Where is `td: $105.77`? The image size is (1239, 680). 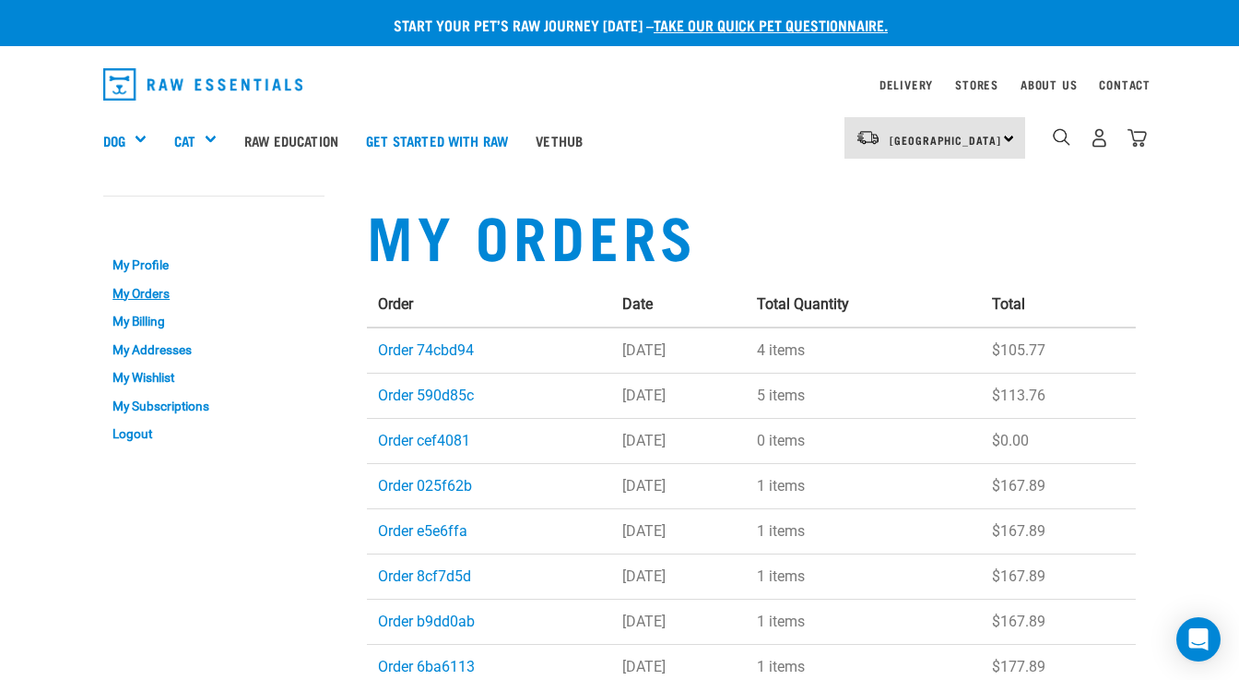
td: $105.77 is located at coordinates (1059, 350).